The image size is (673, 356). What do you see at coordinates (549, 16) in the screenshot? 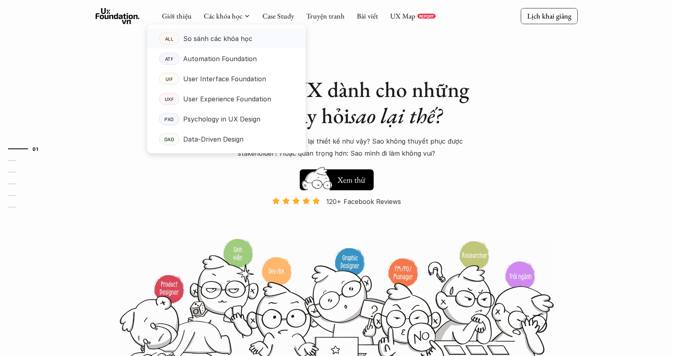
I see `a: Lịch khai giảng` at bounding box center [549, 16].